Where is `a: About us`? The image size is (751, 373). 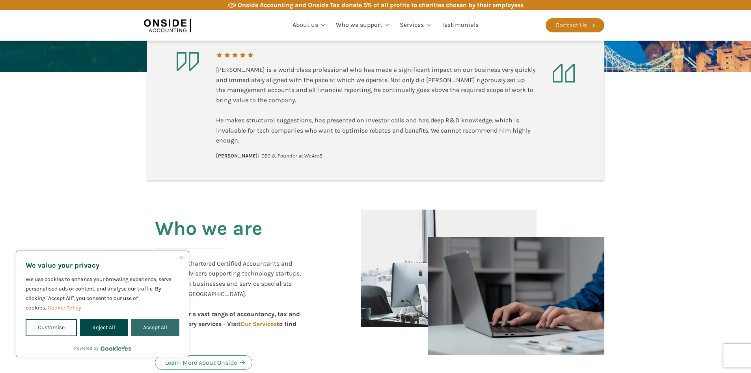
a: About us is located at coordinates (309, 25).